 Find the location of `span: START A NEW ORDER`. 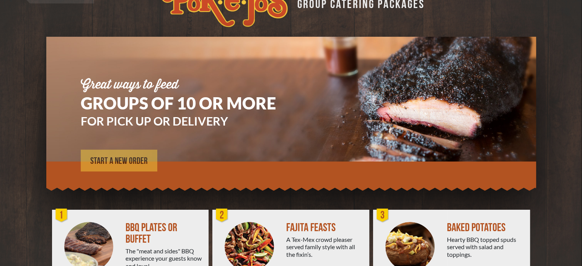

span: START A NEW ORDER is located at coordinates (119, 161).